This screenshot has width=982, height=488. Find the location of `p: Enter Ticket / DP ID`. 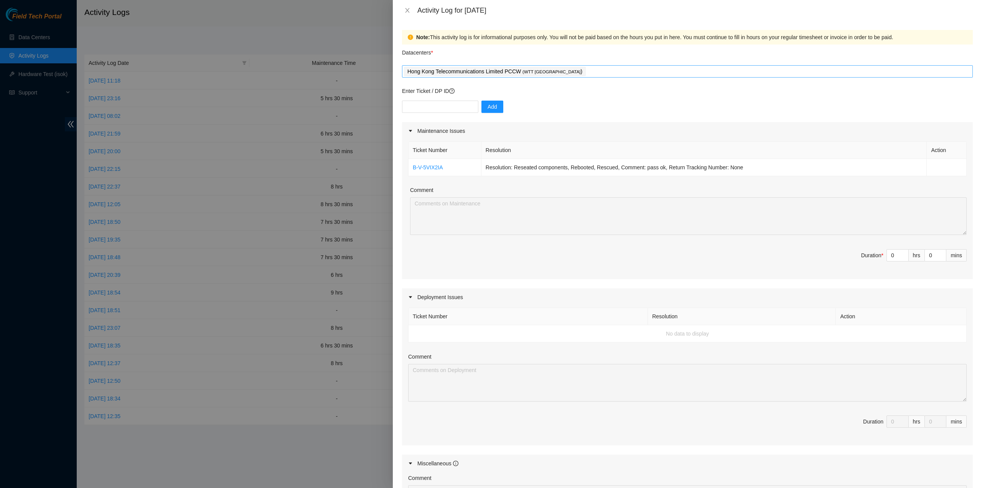

p: Enter Ticket / DP ID is located at coordinates (688, 91).